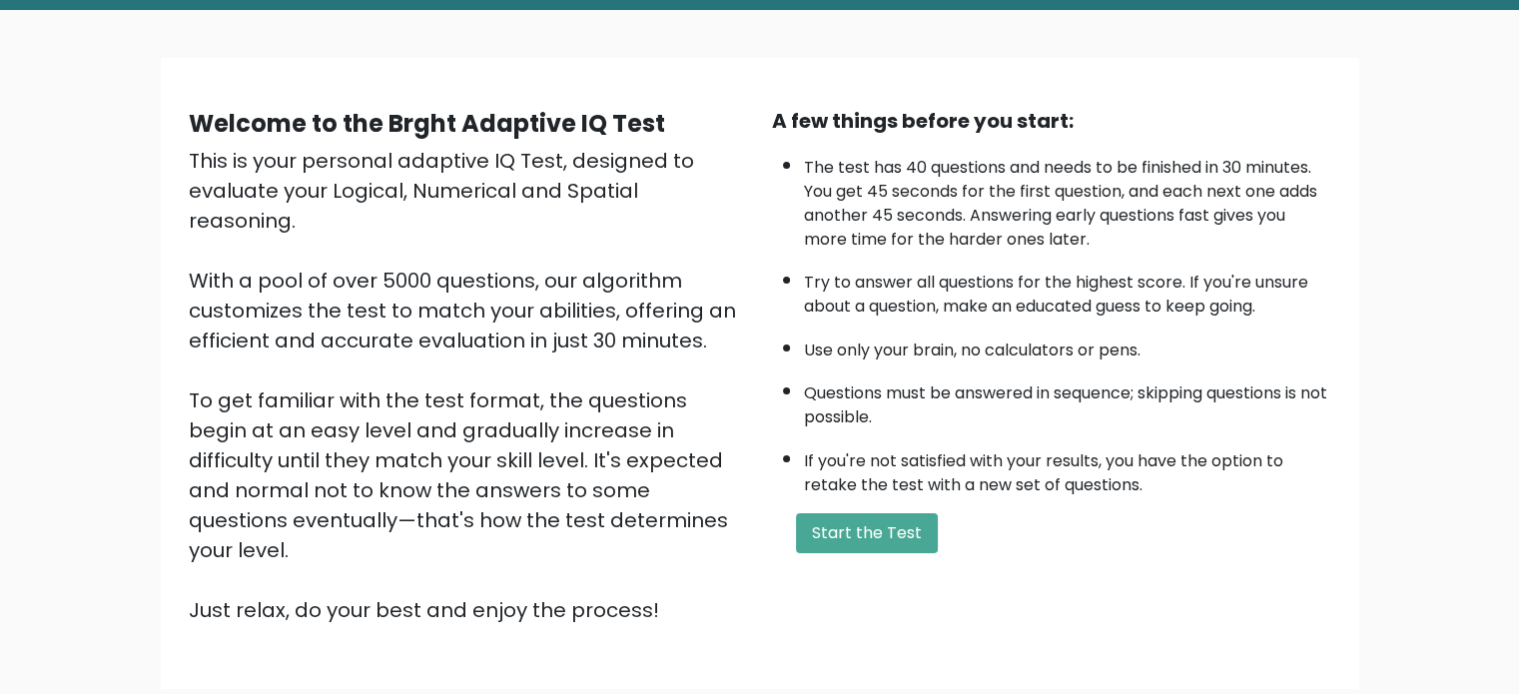 The height and width of the screenshot is (694, 1519). What do you see at coordinates (1068, 290) in the screenshot?
I see `li: Try to answer all questions for the highest score. If you're unsure about a question, make an edu...` at bounding box center [1068, 290].